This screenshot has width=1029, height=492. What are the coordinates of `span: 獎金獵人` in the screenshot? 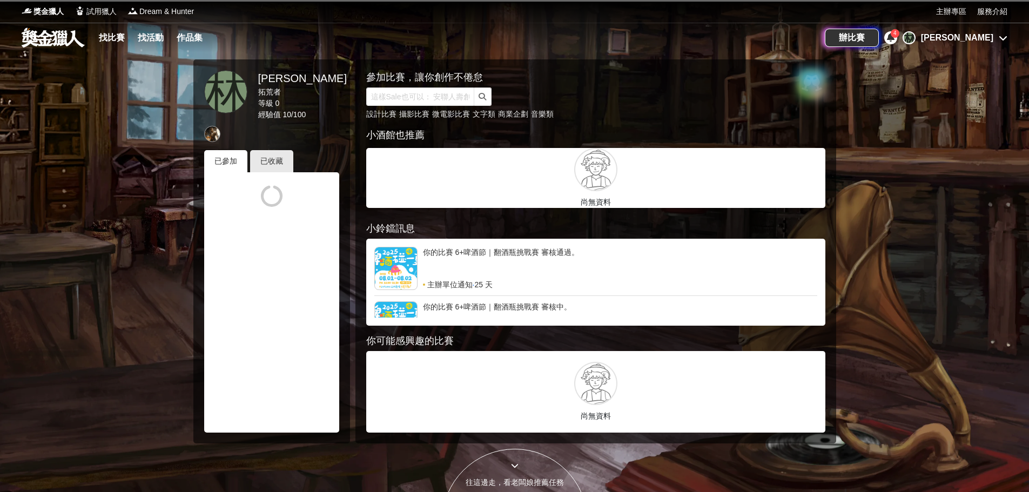 It's located at (49, 11).